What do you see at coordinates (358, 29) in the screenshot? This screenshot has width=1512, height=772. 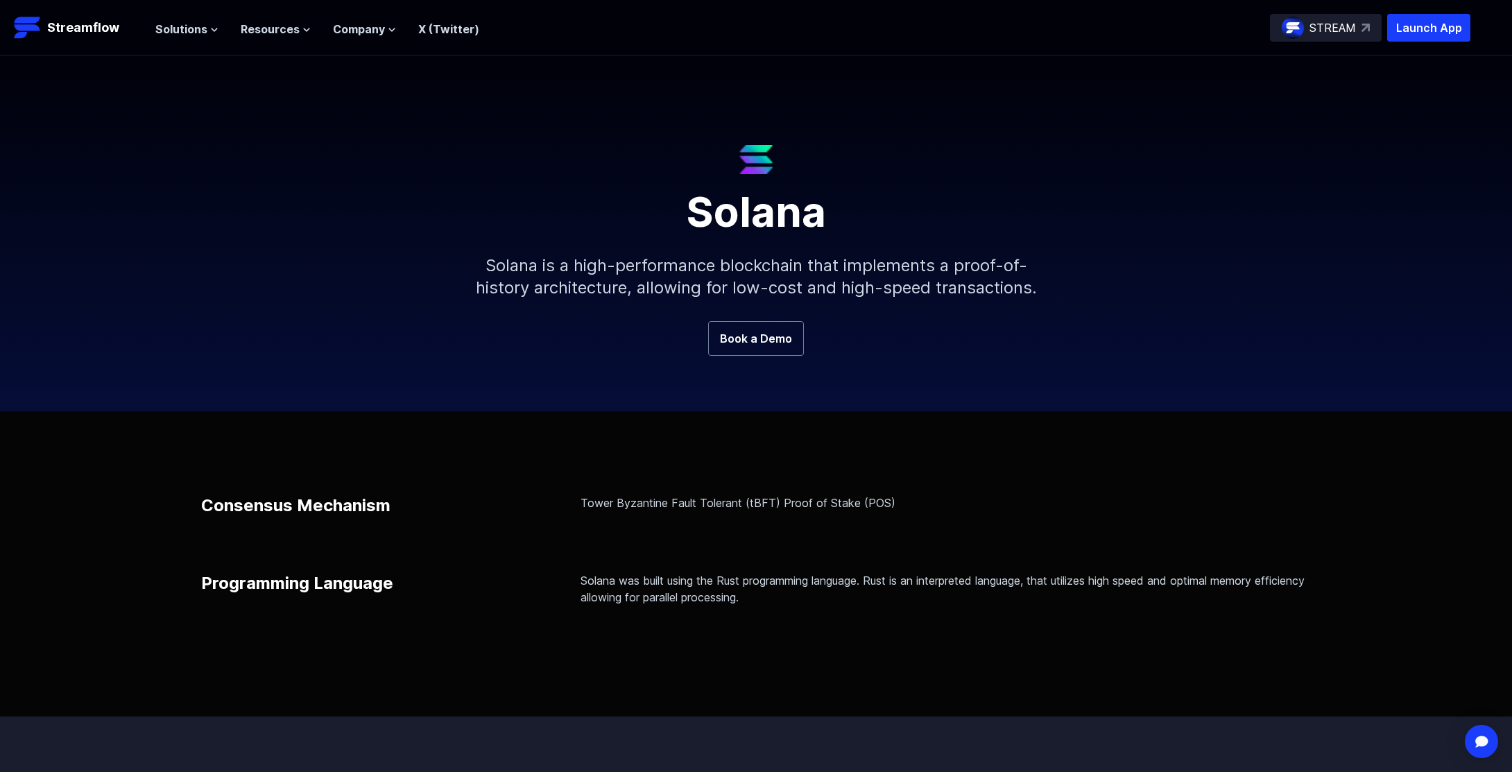 I see `span: Company` at bounding box center [358, 29].